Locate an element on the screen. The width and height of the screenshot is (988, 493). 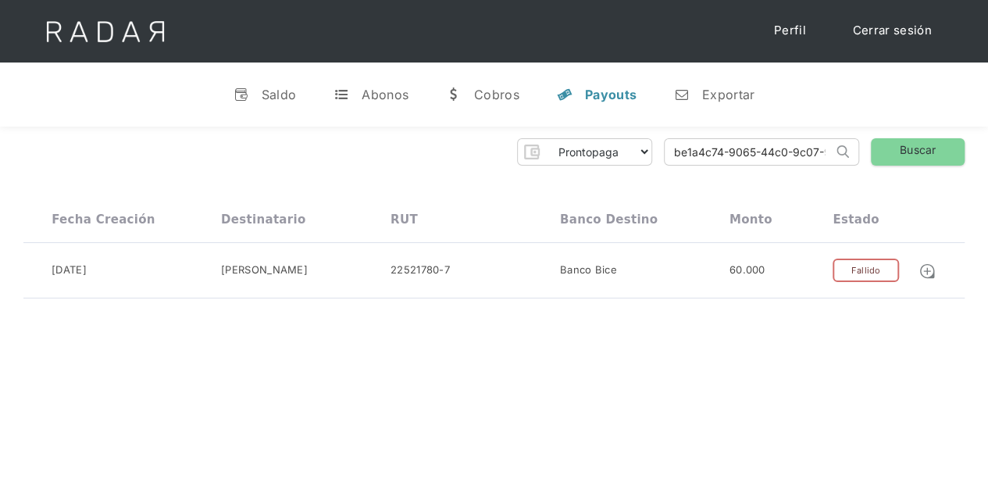
div: Banco Bice is located at coordinates (588, 270).